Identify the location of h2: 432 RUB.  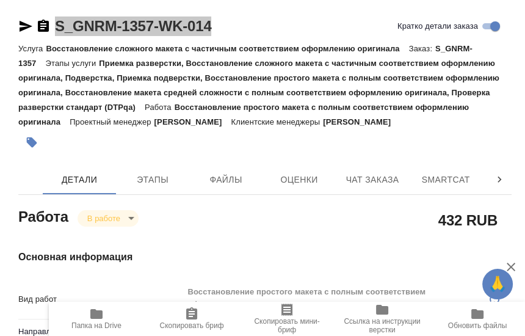
(468, 220).